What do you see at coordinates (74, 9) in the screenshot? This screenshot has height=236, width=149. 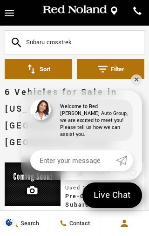 I see `a: Red Noland Auto Group` at bounding box center [74, 9].